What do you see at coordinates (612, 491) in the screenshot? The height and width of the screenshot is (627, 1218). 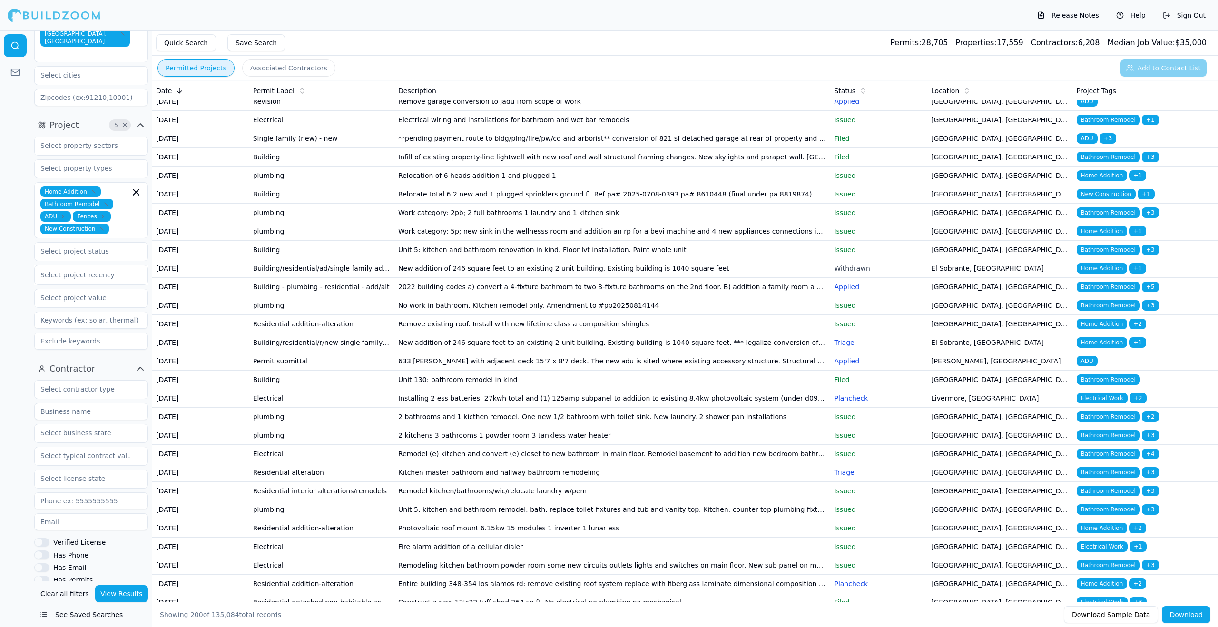 I see `td: Remodel kitchen/bathrooms/wic/relocate laundry w/pem` at bounding box center [612, 491].